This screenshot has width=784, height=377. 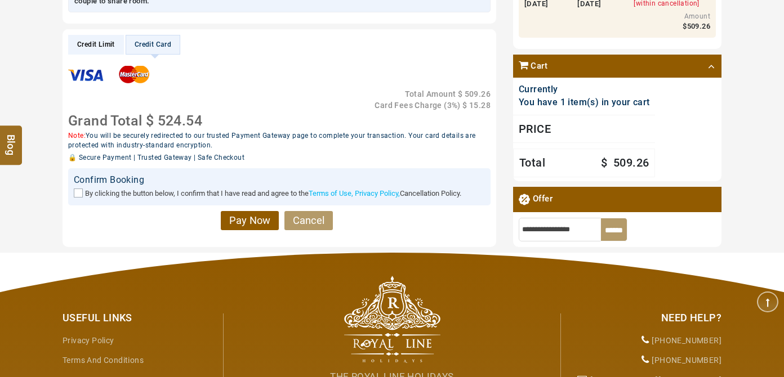 What do you see at coordinates (408, 105) in the screenshot?
I see `span: Card Fees Charge` at bounding box center [408, 105].